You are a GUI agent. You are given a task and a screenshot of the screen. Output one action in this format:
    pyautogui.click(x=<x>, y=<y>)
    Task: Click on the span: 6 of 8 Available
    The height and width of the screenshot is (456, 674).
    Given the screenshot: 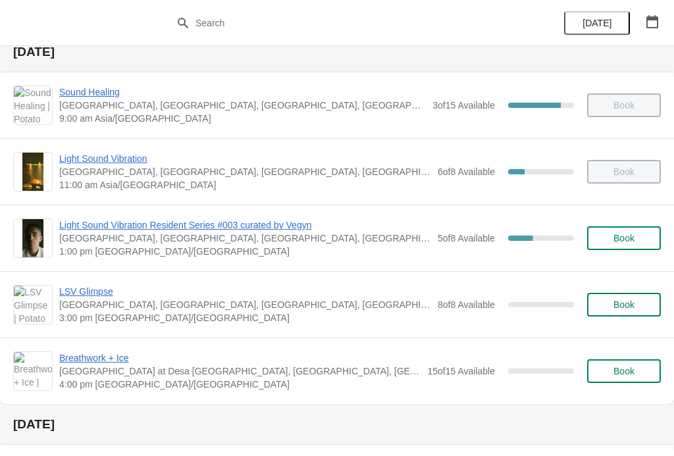 What is the action you would take?
    pyautogui.click(x=466, y=172)
    